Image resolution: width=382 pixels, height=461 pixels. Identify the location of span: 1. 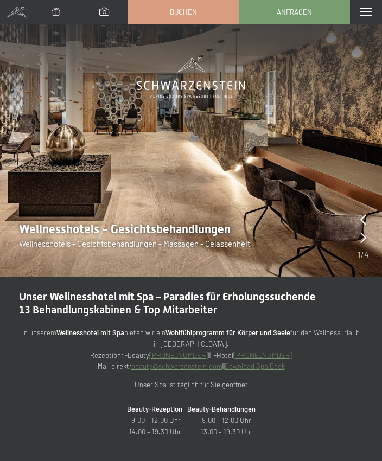
(359, 254).